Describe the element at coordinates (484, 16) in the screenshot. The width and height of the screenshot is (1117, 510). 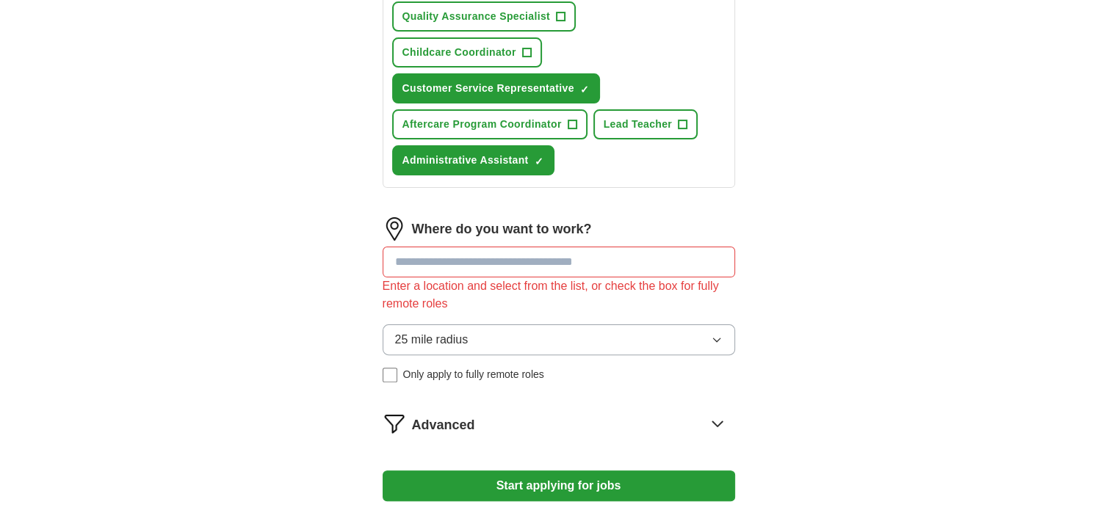
I see `button: Quality Assurance Specialist` at that location.